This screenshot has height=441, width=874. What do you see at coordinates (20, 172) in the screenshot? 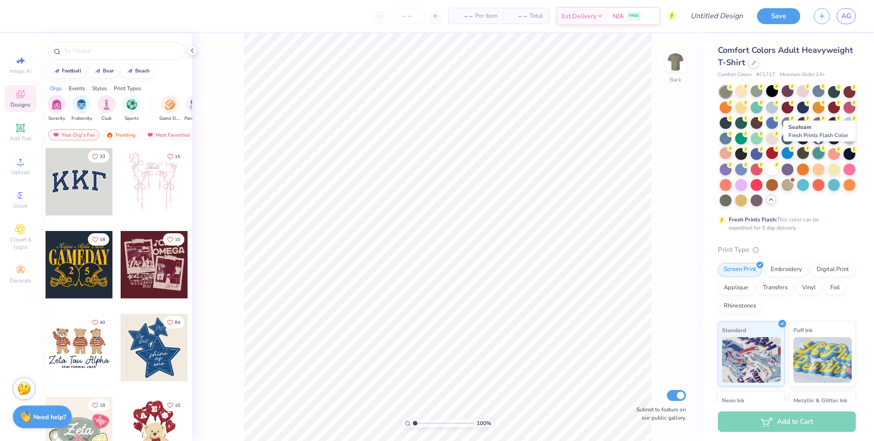
I see `span: Upload` at bounding box center [20, 172].